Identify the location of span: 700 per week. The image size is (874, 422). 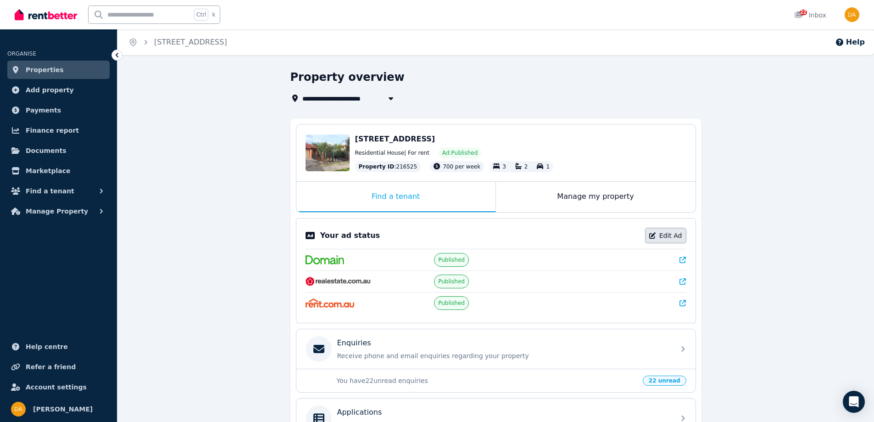
(462, 167).